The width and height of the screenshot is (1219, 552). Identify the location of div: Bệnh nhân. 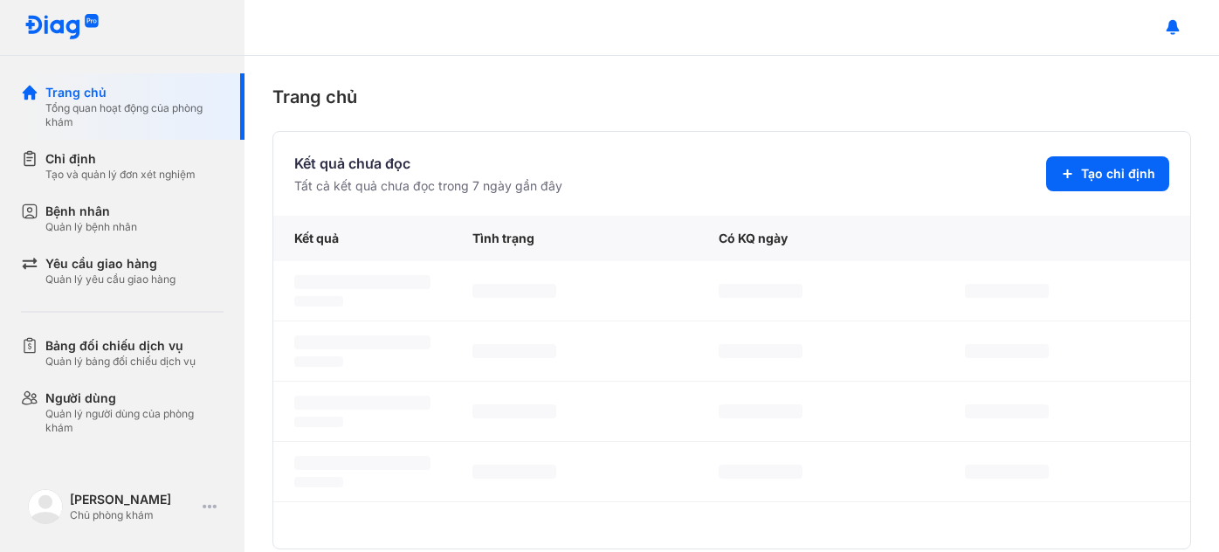
(91, 211).